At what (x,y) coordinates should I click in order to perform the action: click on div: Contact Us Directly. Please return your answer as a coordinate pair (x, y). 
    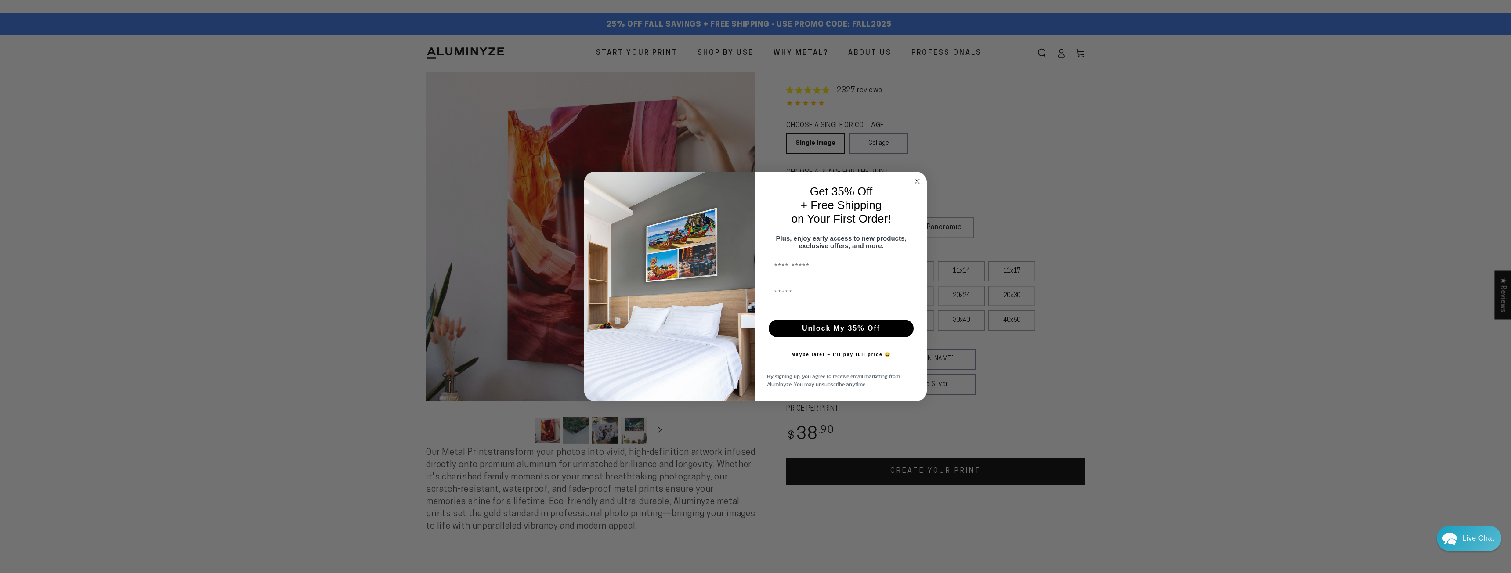
    Looking at the image, I should click on (1478, 538).